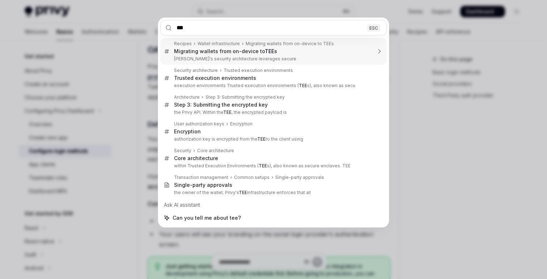 This screenshot has width=547, height=279. Describe the element at coordinates (218, 44) in the screenshot. I see `div: Wallet infrastructure` at that location.